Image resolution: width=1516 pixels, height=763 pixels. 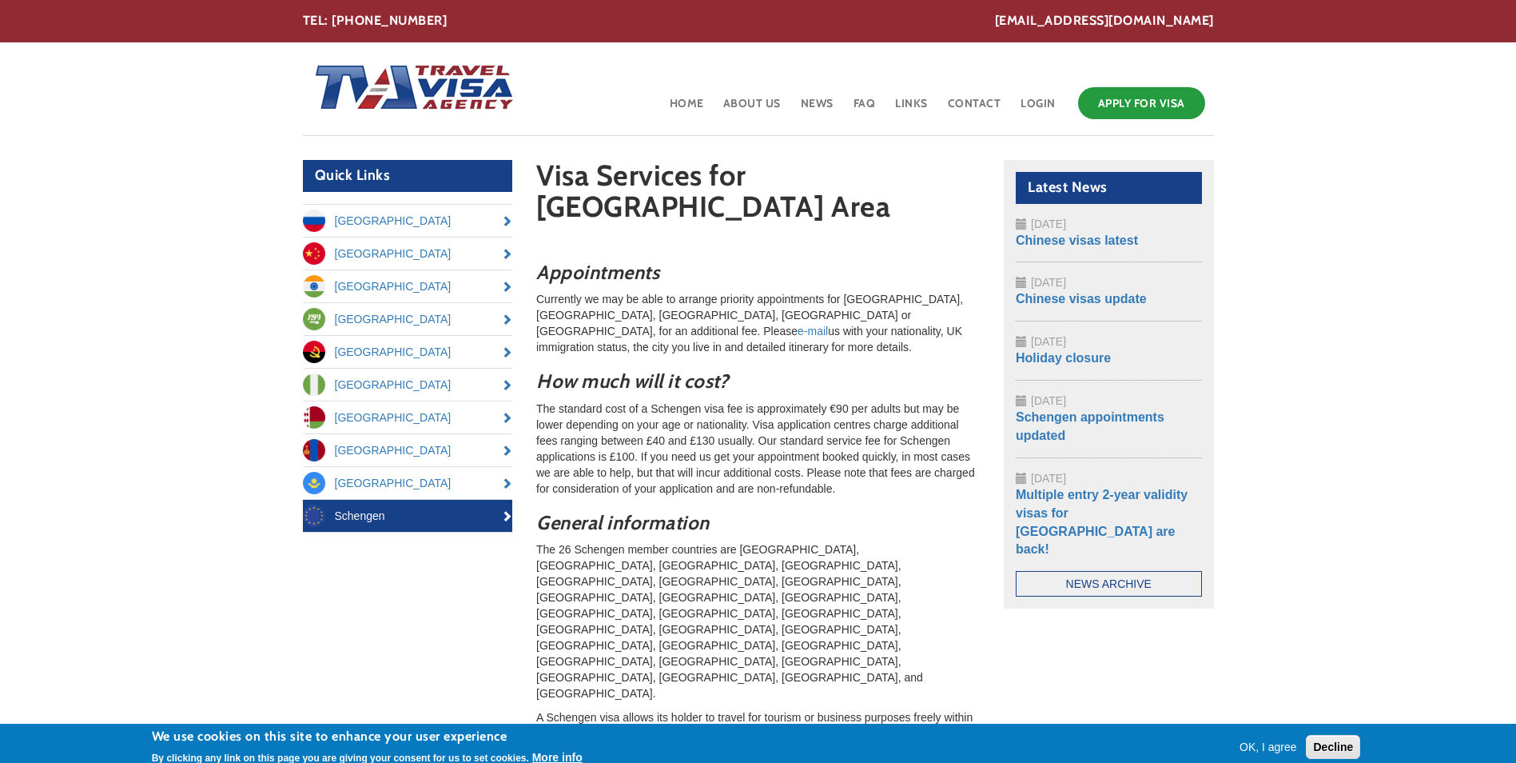 I want to click on a: About Us, so click(x=752, y=109).